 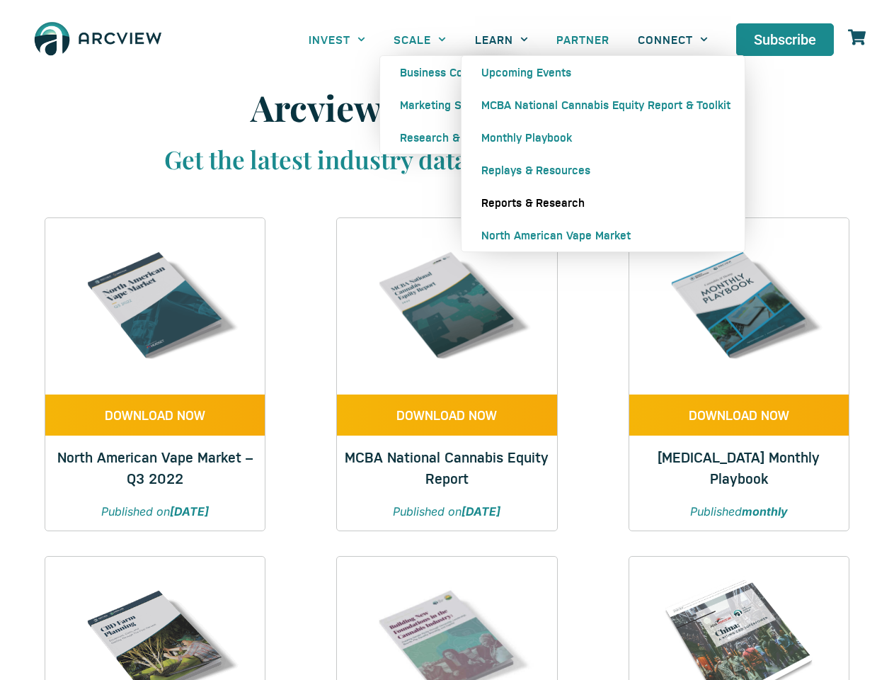 I want to click on a: North American Vape Market, so click(x=603, y=235).